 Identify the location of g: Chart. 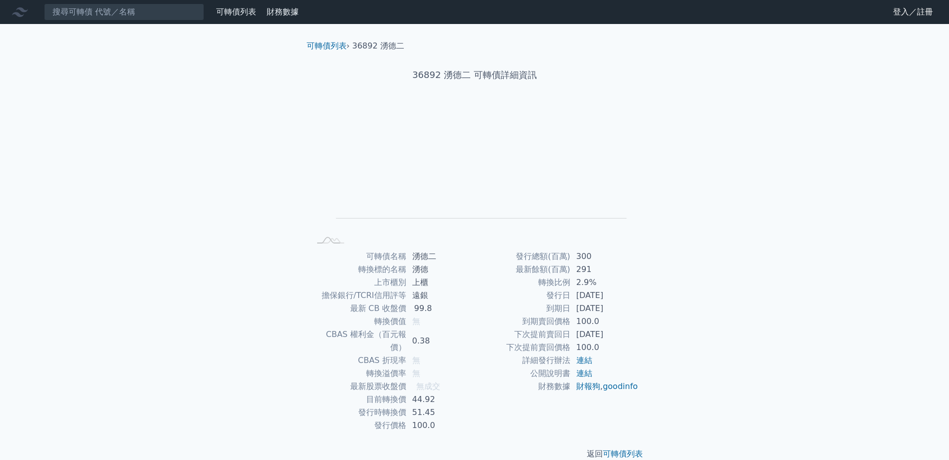
(477, 173).